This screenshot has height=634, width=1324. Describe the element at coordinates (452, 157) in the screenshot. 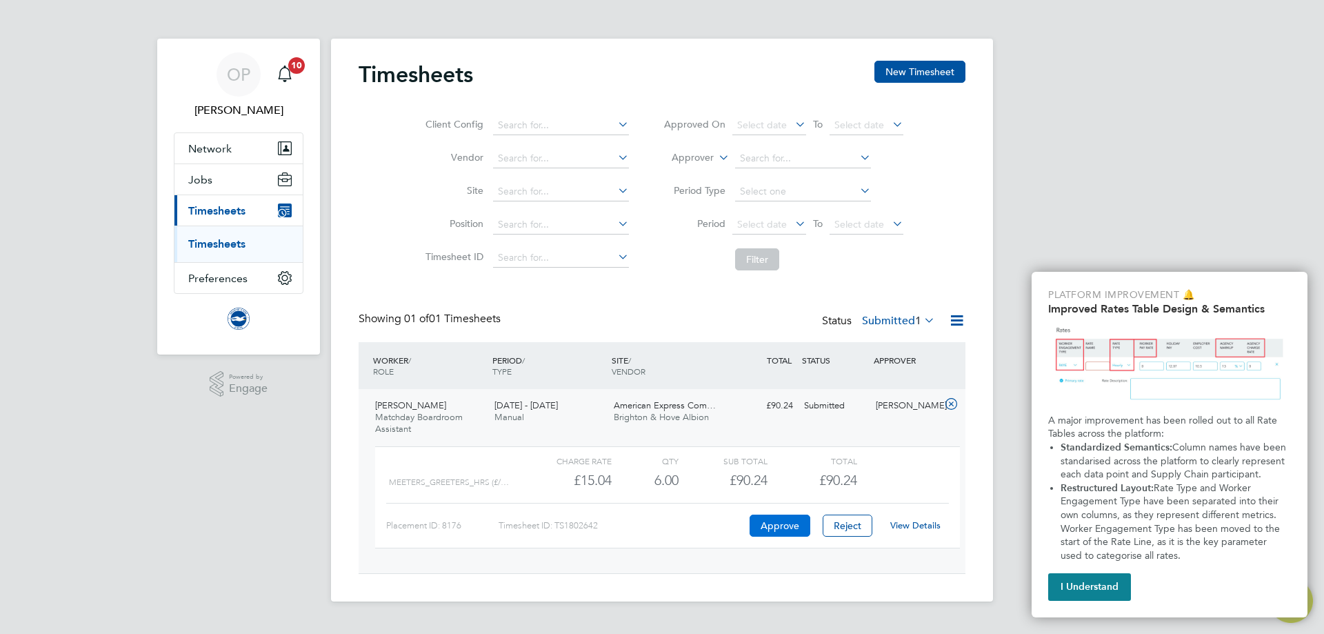

I see `label: Vendor` at that location.